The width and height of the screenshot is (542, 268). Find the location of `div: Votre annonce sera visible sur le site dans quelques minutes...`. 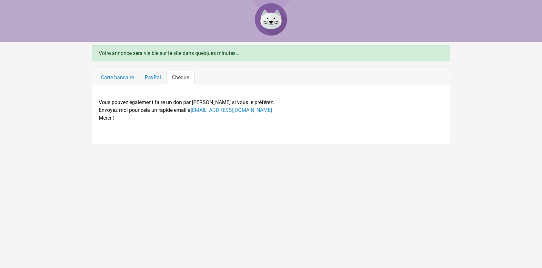

div: Votre annonce sera visible sur le site dans quelques minutes... is located at coordinates (271, 53).